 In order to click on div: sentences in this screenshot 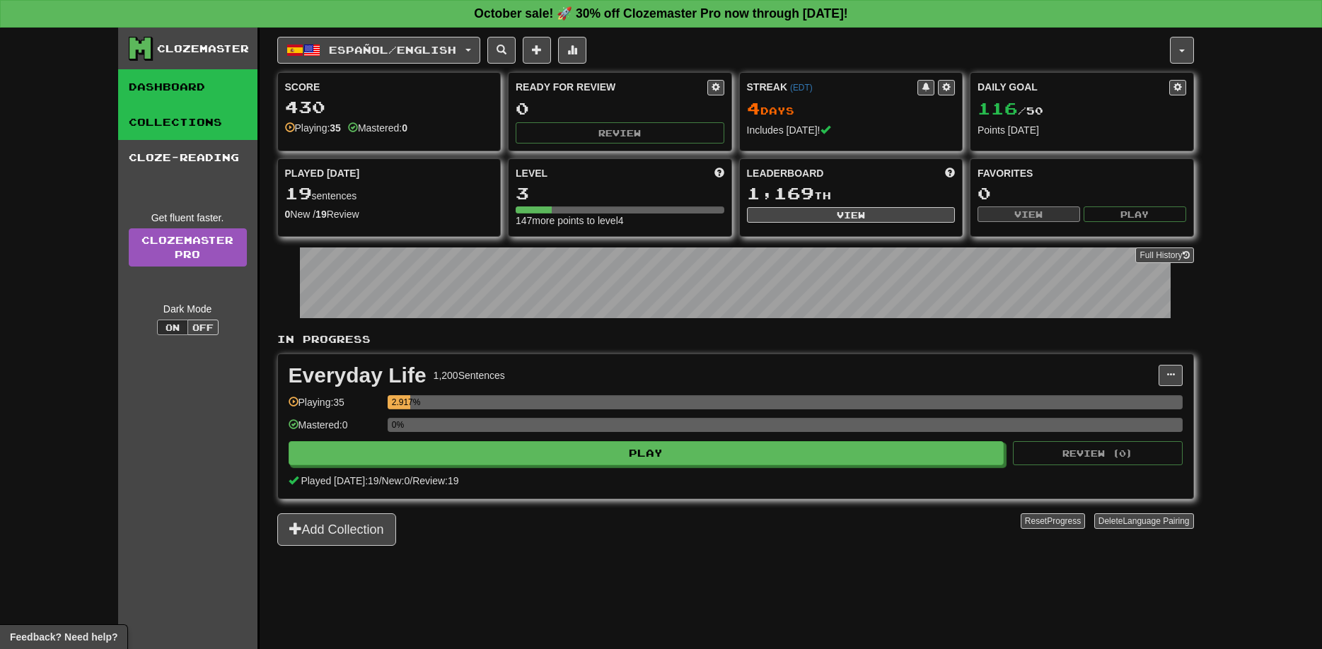, I will do `click(389, 194)`.